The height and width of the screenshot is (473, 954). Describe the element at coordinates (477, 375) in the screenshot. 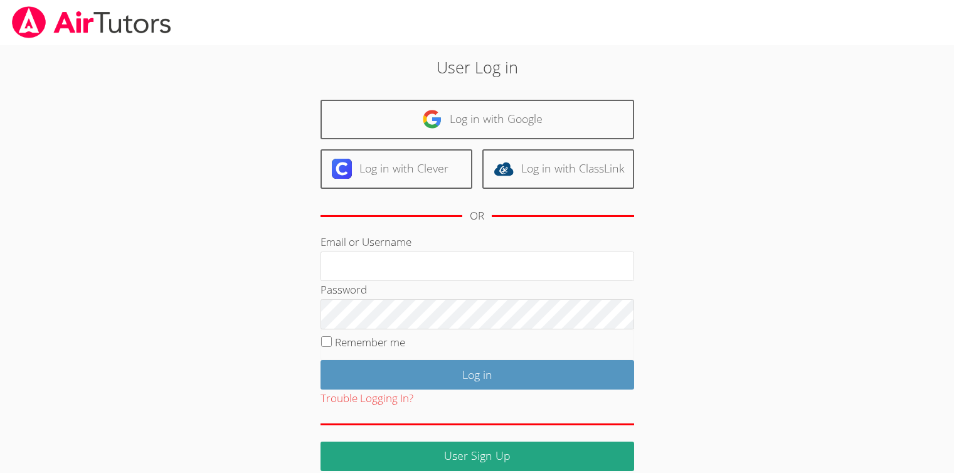

I see `input: Log in` at that location.